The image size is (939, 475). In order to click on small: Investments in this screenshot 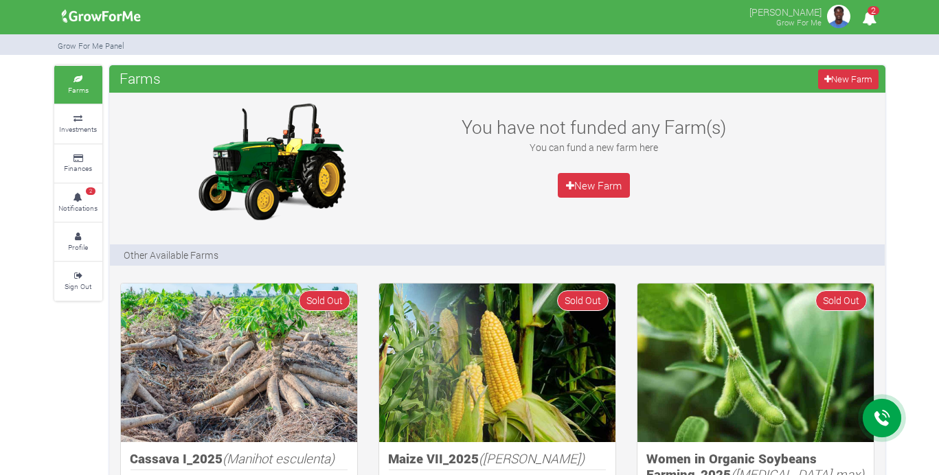, I will do `click(78, 129)`.